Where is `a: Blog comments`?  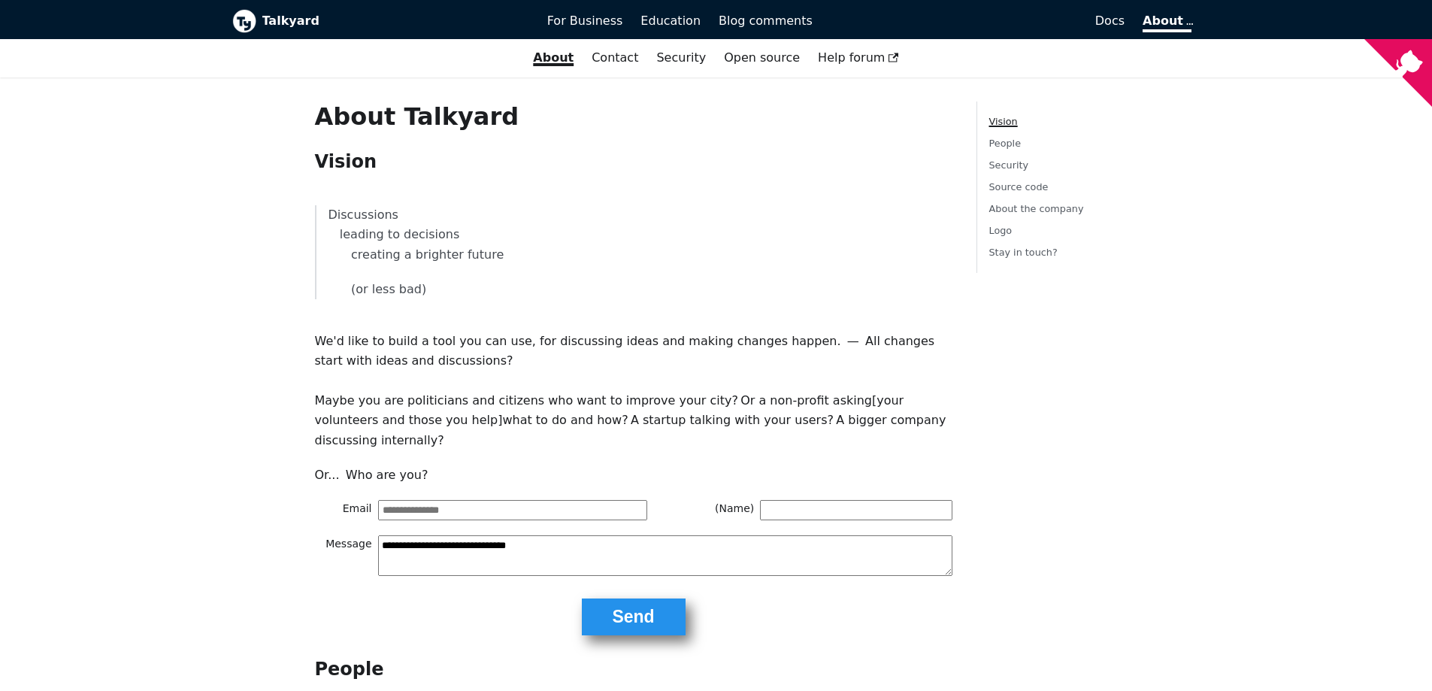 a: Blog comments is located at coordinates (765, 21).